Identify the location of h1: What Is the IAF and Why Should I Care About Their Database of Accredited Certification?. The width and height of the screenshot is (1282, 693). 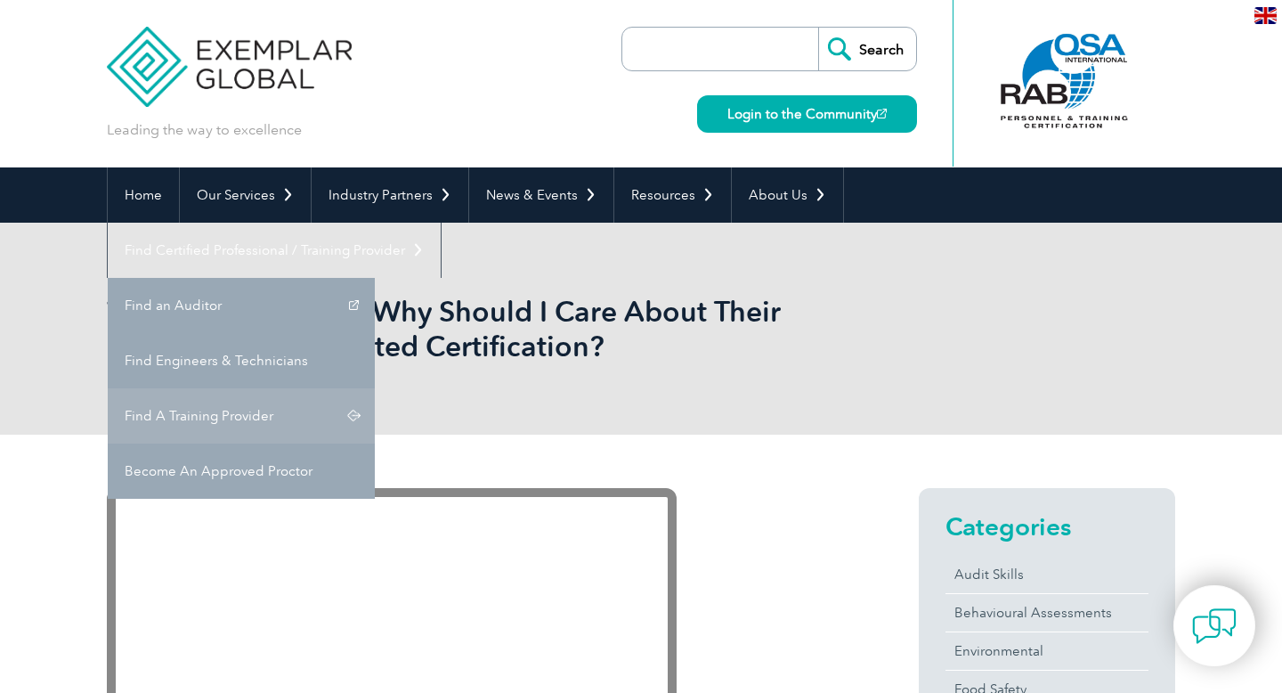
(449, 328).